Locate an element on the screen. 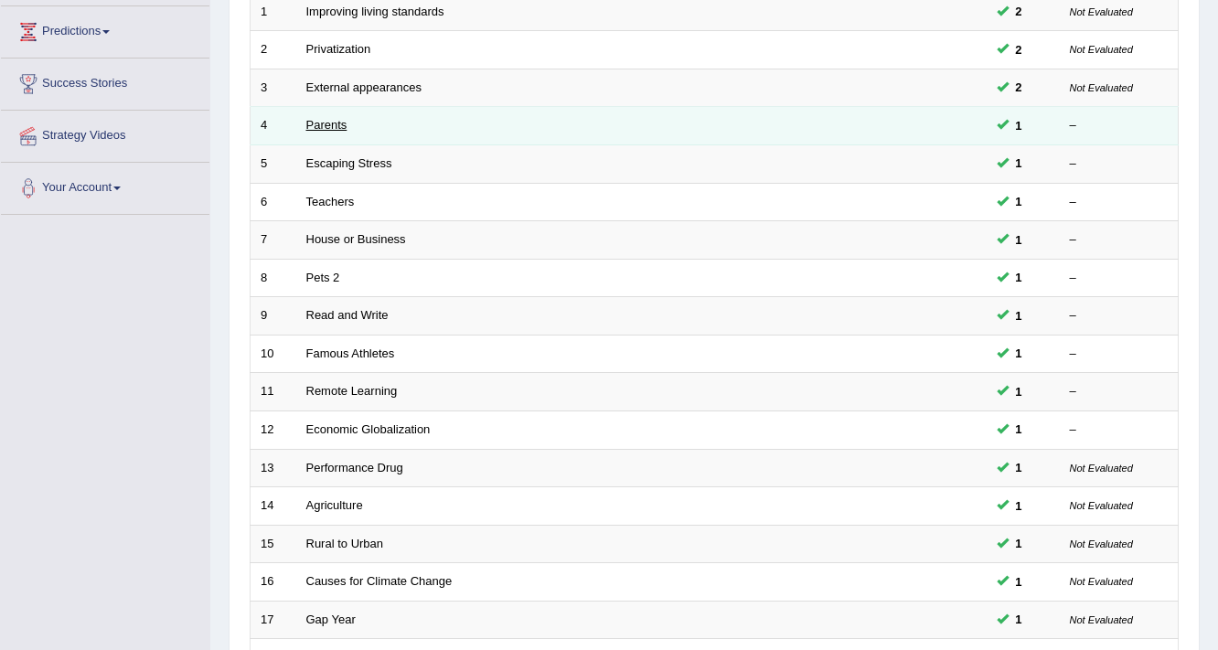  a: Predictions is located at coordinates (105, 29).